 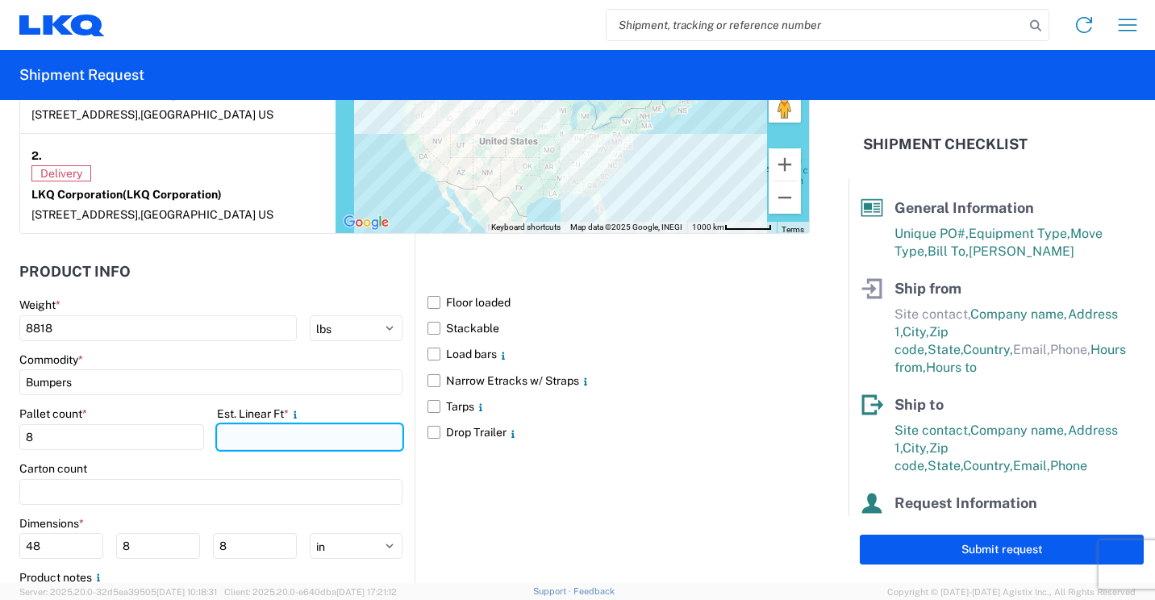 What do you see at coordinates (53, 414) in the screenshot?
I see `label: Pallet count` at bounding box center [53, 414].